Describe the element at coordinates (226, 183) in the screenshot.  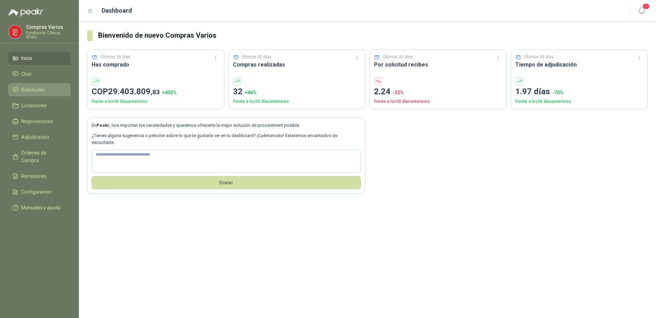
I see `button: Envíar` at that location.